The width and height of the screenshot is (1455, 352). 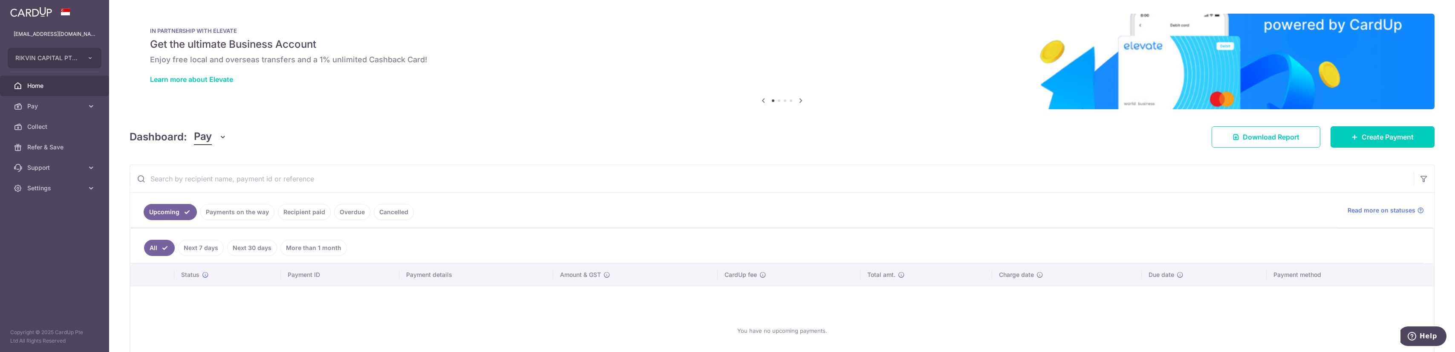 What do you see at coordinates (170, 212) in the screenshot?
I see `a: Upcoming` at bounding box center [170, 212].